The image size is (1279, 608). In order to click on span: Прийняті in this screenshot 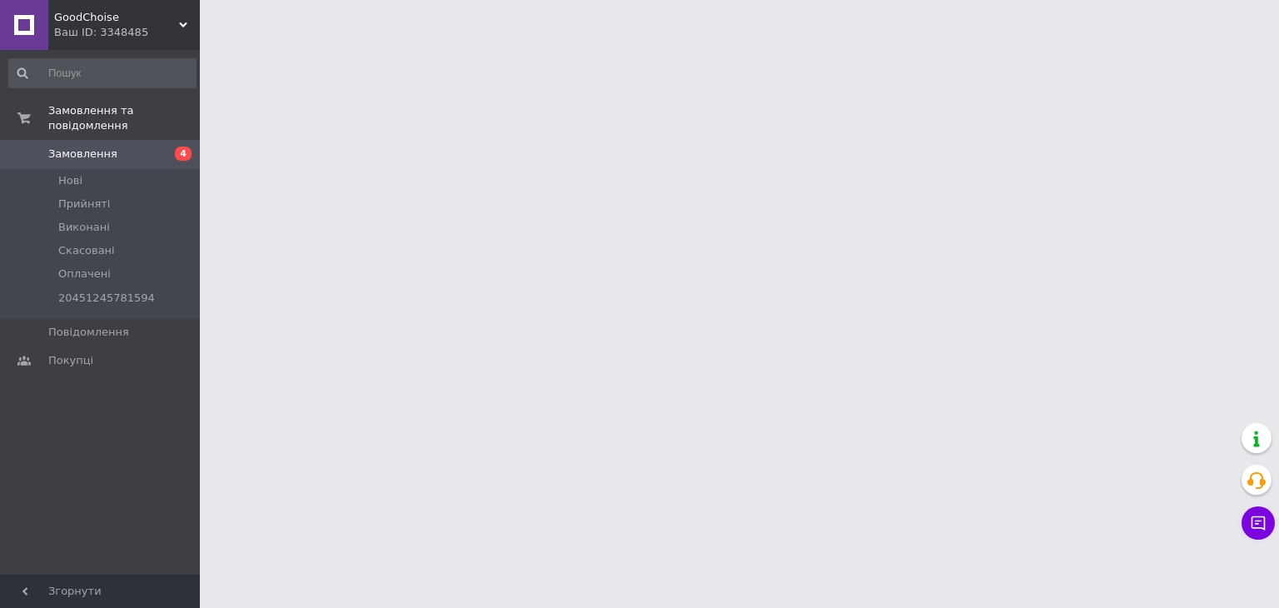, I will do `click(84, 204)`.